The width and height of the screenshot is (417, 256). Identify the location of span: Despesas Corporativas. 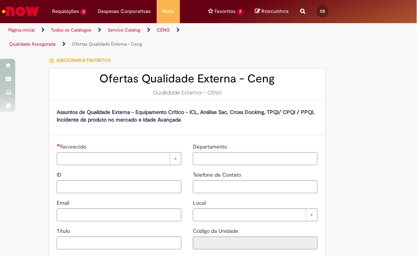
(124, 11).